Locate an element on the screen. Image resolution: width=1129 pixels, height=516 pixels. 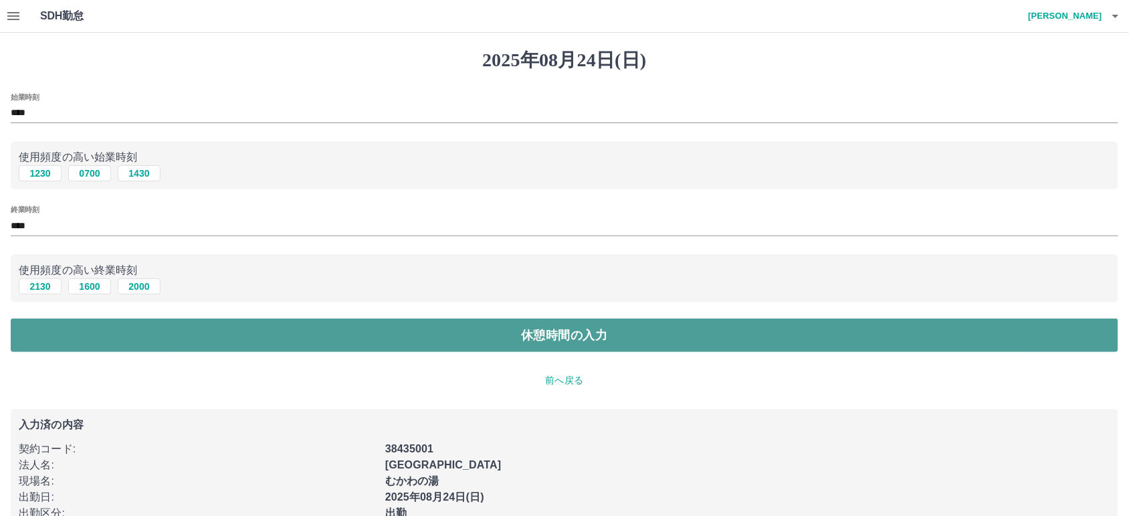
button: 2130 is located at coordinates (40, 286).